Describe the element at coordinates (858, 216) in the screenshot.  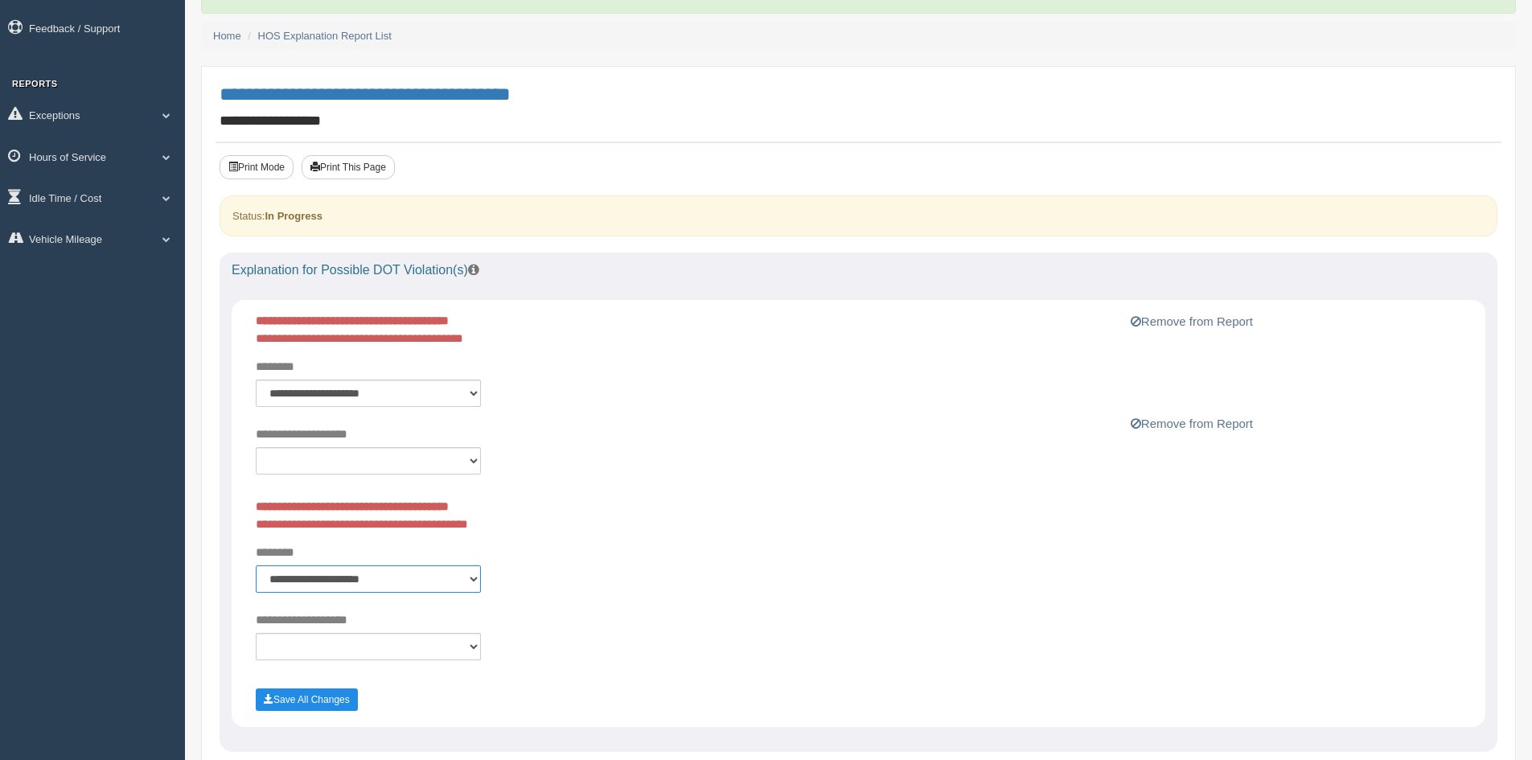
I see `div: Status:` at that location.